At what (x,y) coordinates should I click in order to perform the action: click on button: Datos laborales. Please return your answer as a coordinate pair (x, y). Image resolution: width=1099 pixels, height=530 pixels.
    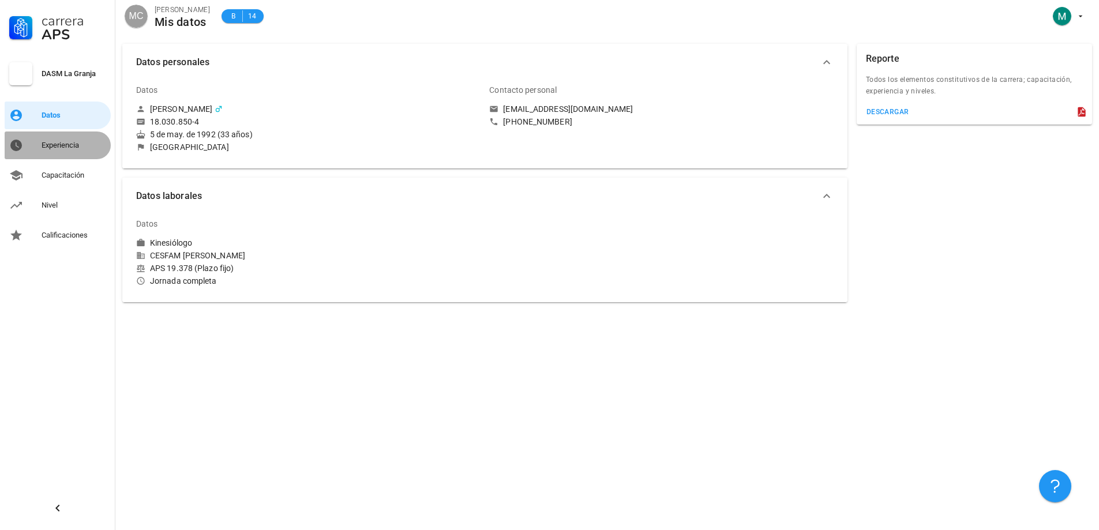
    Looking at the image, I should click on (485, 196).